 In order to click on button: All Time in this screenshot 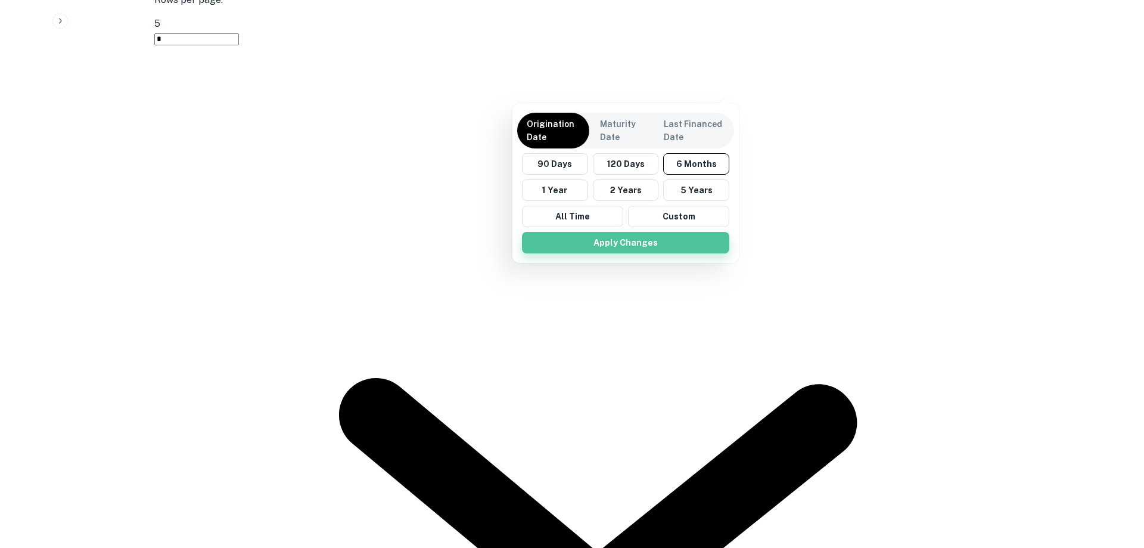, I will do `click(573, 216)`.